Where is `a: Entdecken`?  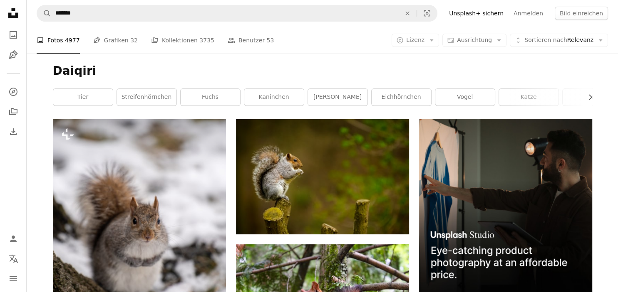
a: Entdecken is located at coordinates (13, 92).